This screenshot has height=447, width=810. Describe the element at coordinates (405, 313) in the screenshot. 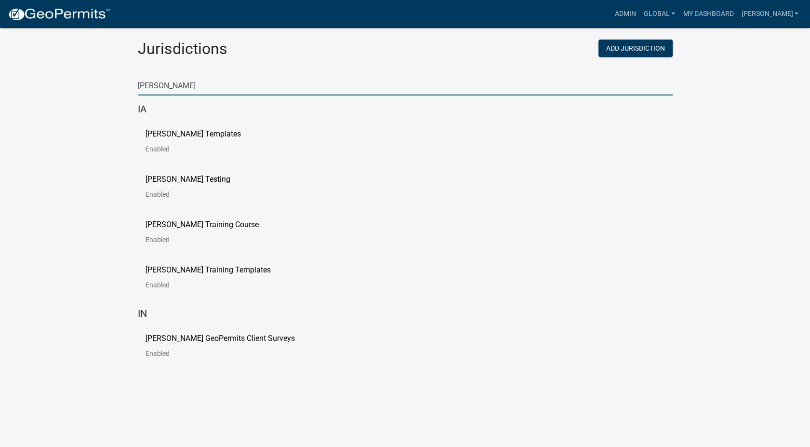

I see `h5: IN` at that location.